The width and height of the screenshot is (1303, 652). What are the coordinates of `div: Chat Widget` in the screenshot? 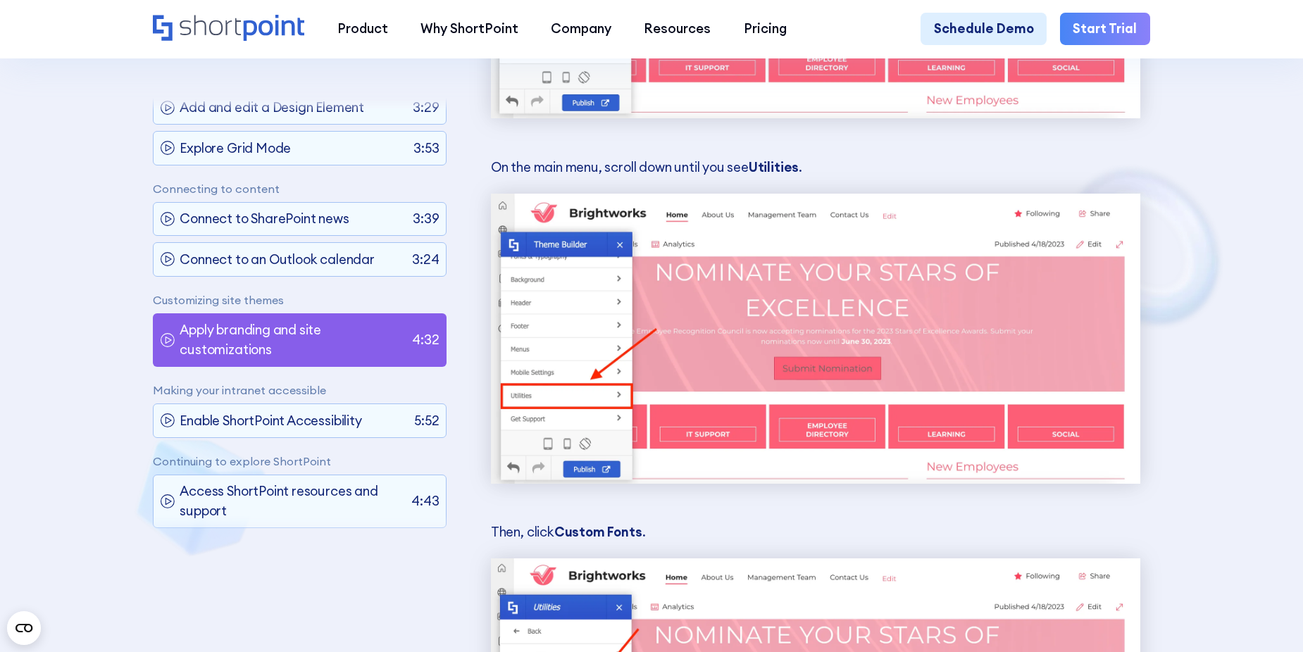 It's located at (1177, 571).